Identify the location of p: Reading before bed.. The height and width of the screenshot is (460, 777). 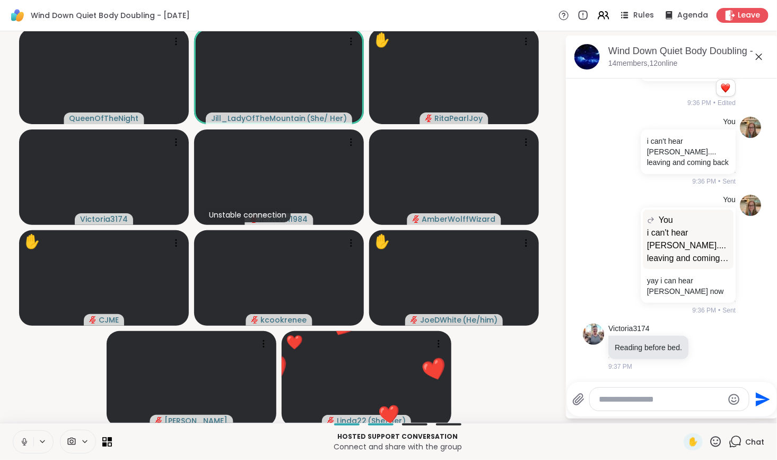
(648, 347).